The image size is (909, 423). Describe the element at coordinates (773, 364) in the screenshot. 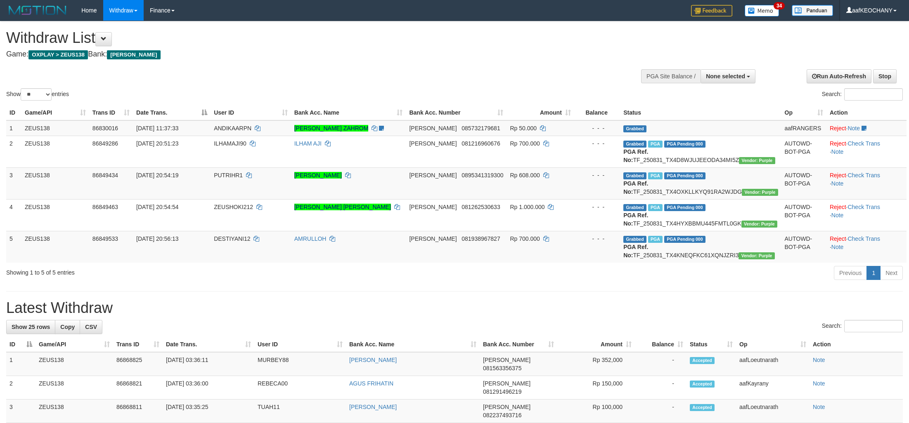

I see `td: aafLoeutnarath` at that location.